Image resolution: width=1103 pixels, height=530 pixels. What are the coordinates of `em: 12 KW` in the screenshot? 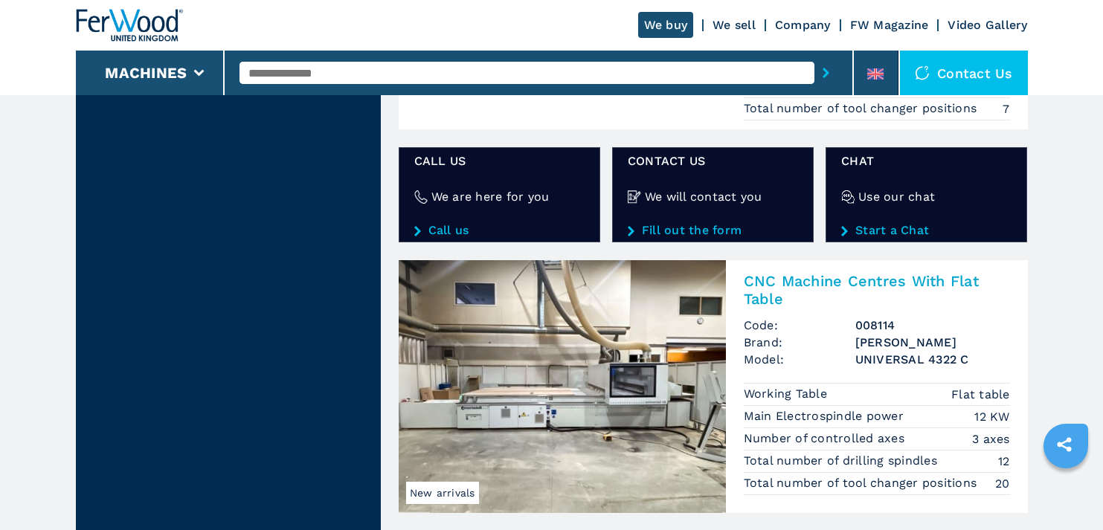 It's located at (992, 417).